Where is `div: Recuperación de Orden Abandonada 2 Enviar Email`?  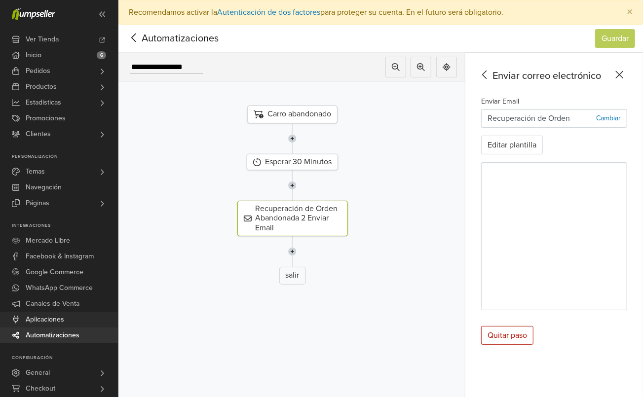
div: Recuperación de Orden Abandonada 2 Enviar Email is located at coordinates (293, 219).